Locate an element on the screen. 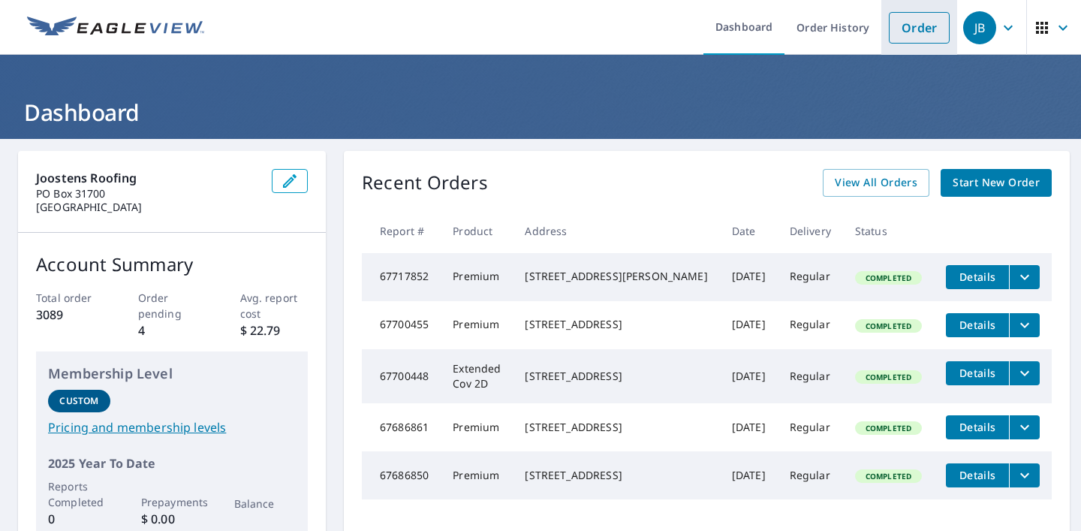  th: Date is located at coordinates (748, 230).